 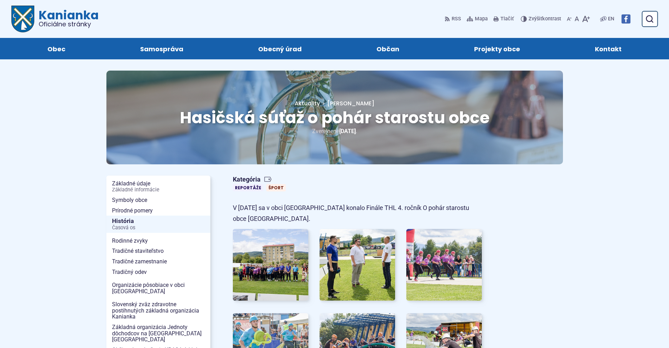 I want to click on button: Zmenšiť veľkosť písma, so click(x=569, y=19).